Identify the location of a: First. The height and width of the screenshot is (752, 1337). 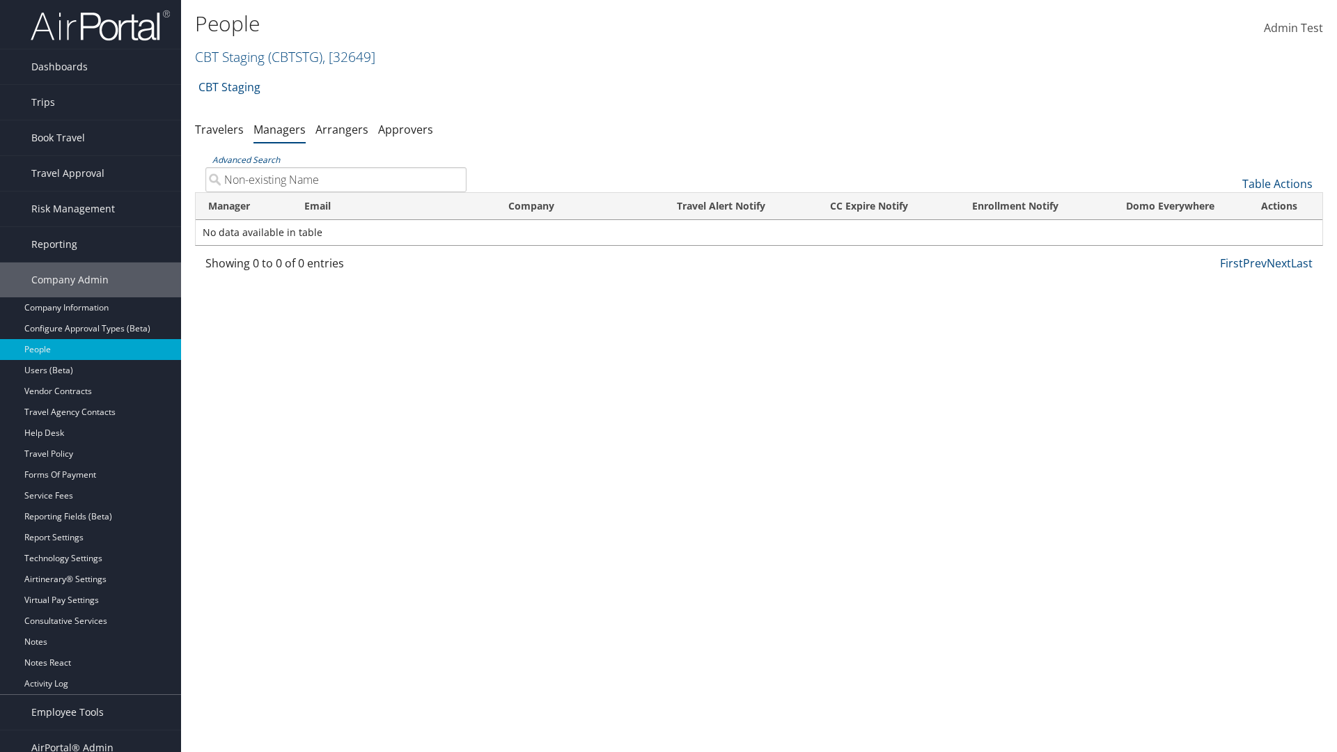
(1231, 263).